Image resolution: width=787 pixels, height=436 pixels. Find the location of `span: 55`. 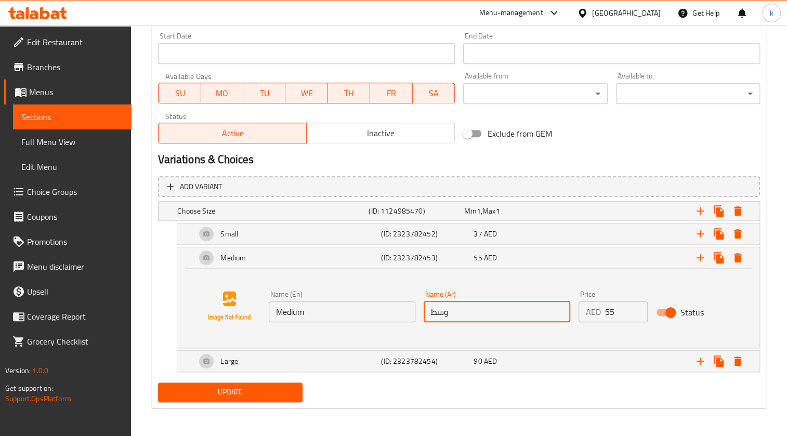

span: 55 is located at coordinates (478, 258).